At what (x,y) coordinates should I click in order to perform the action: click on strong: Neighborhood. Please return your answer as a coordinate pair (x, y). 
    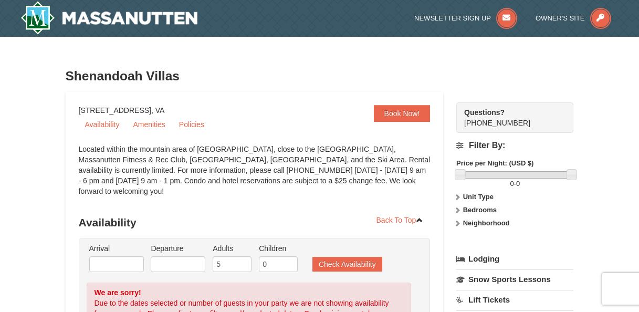
    Looking at the image, I should click on (486, 223).